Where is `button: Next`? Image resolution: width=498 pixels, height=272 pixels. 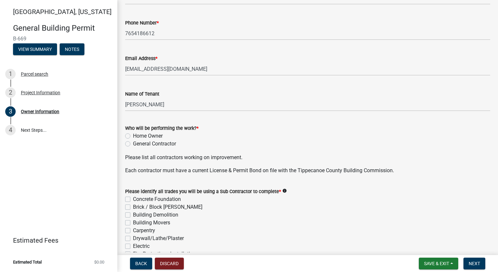
button: Next is located at coordinates (474, 263).